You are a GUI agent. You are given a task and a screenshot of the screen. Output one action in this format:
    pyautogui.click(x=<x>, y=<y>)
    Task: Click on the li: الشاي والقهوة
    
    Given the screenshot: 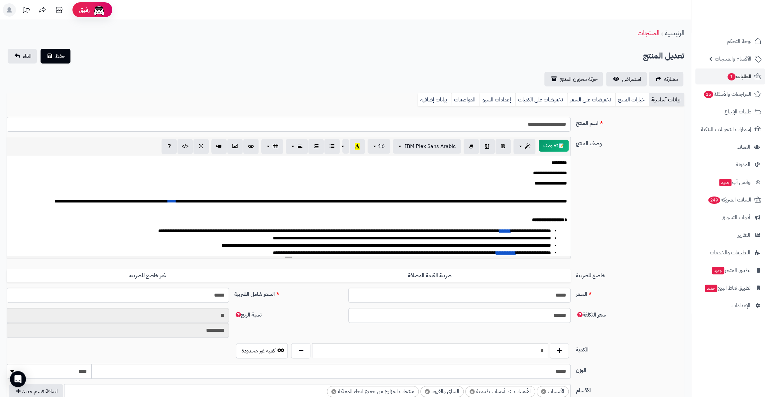 What is the action you would take?
    pyautogui.click(x=442, y=391)
    